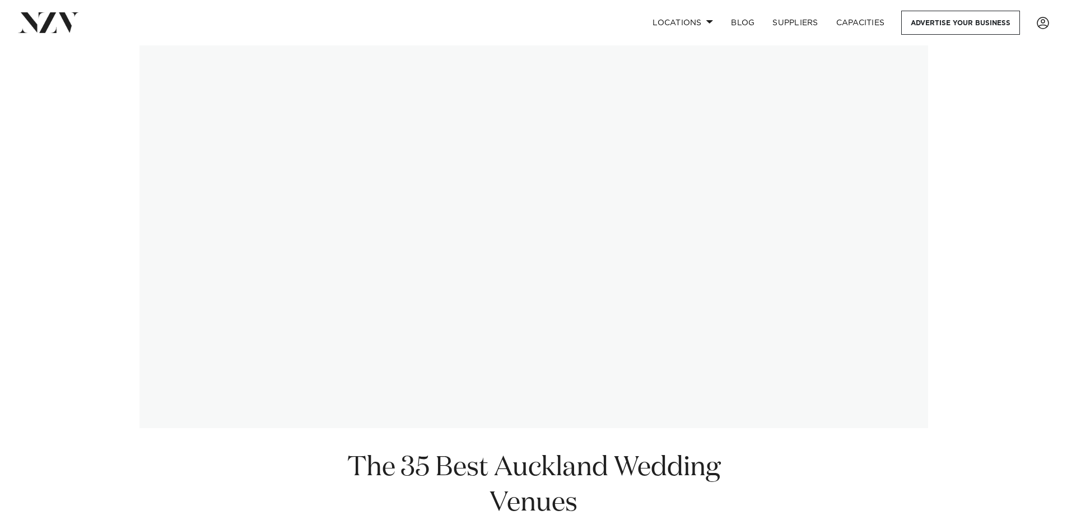 The image size is (1067, 515). Describe the element at coordinates (742, 22) in the screenshot. I see `a: BLOG` at that location.